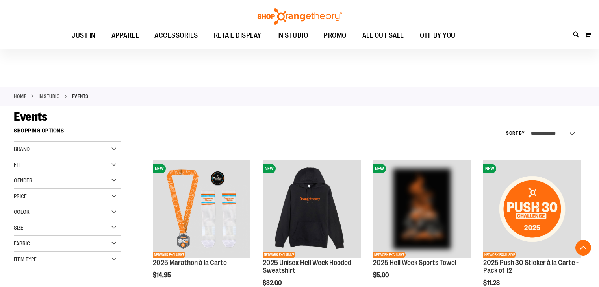  I want to click on div: Size, so click(67, 228).